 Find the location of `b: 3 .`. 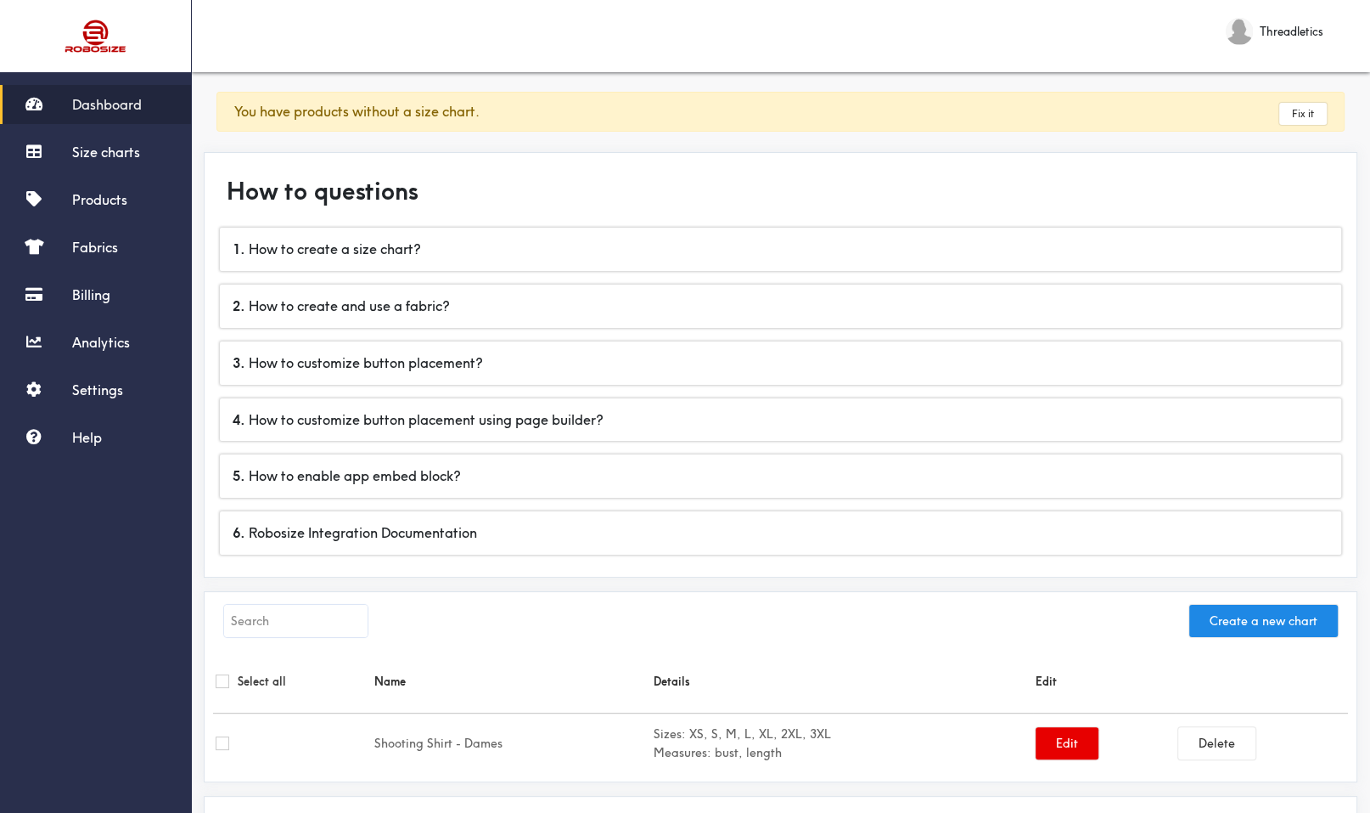

b: 3 . is located at coordinates (239, 363).